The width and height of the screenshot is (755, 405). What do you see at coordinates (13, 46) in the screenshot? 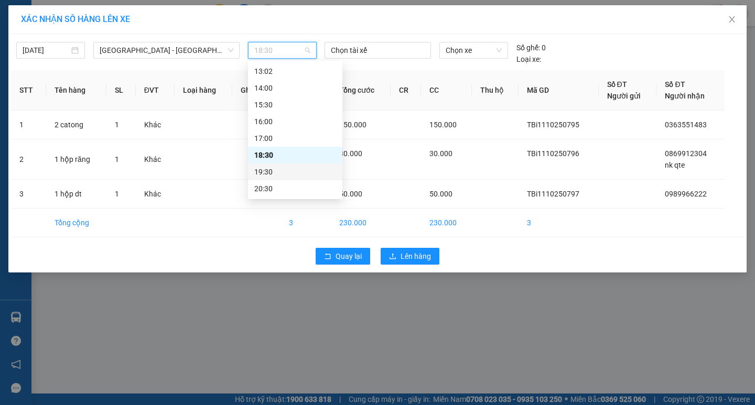
I see `span: Gửi` at bounding box center [13, 46].